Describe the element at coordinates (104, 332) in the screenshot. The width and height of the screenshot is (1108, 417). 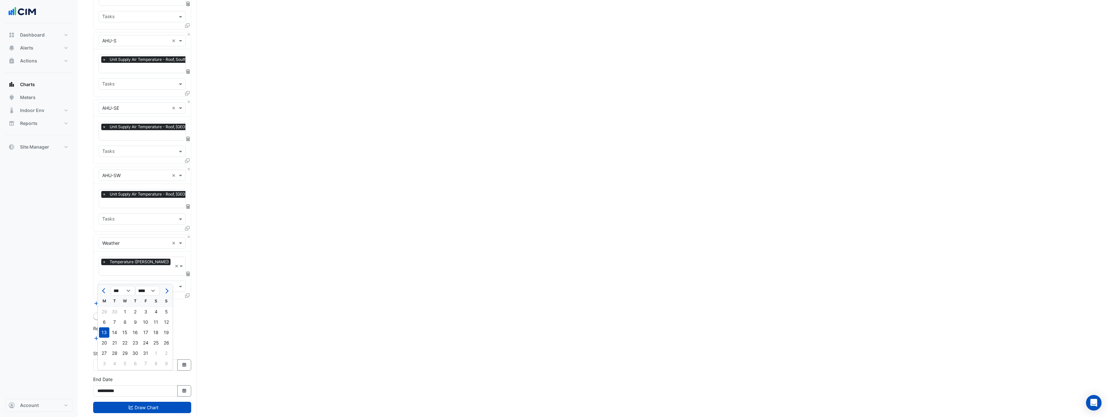
I see `div: Monday, October 13, 2025` at that location.